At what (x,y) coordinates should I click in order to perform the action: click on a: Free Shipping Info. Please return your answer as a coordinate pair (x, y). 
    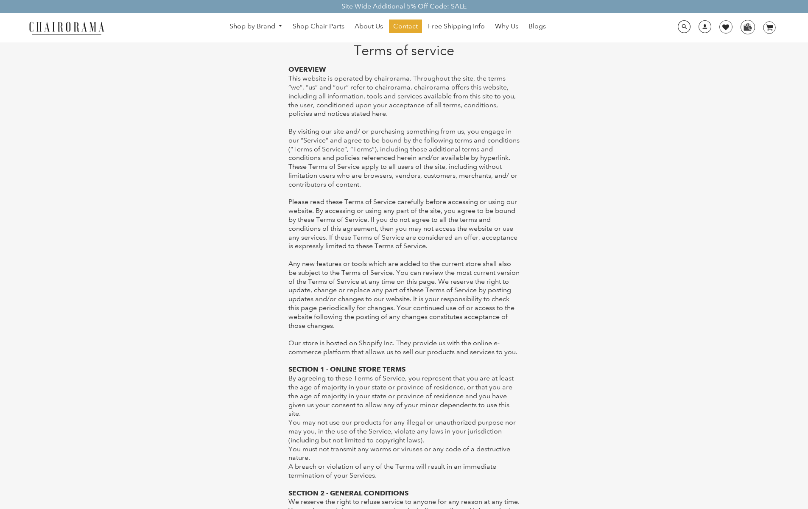
    Looking at the image, I should click on (456, 26).